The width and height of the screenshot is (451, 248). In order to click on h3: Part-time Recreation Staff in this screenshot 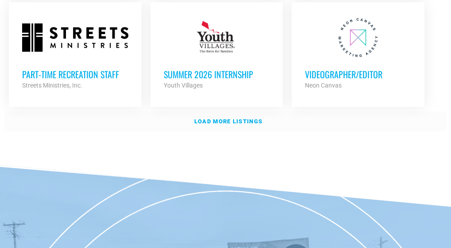, I will do `click(75, 74)`.